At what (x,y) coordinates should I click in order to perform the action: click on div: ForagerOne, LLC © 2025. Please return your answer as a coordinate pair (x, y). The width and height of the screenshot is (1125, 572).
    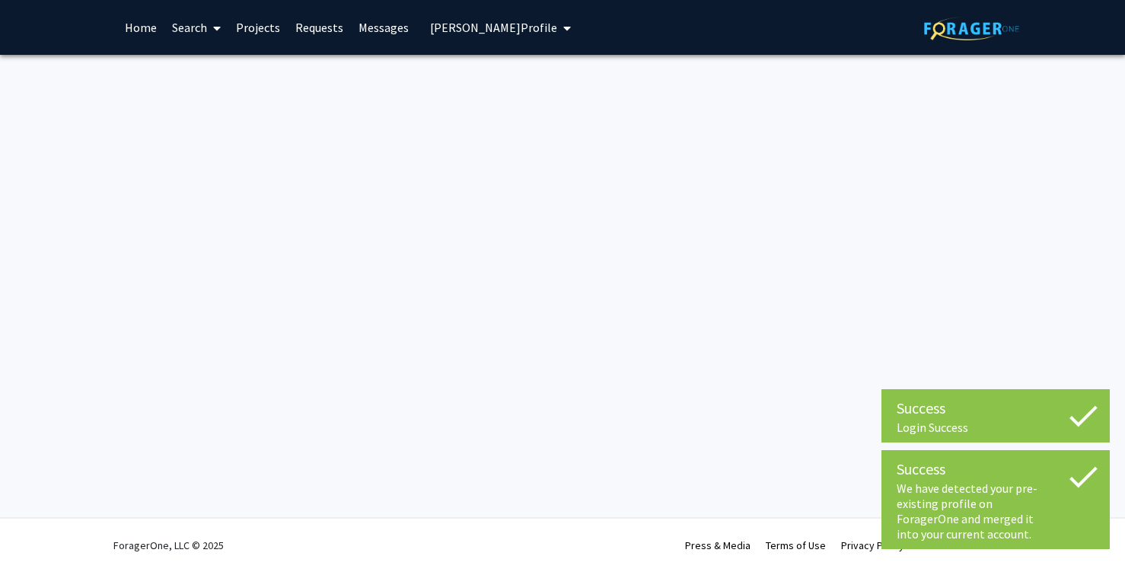
    Looking at the image, I should click on (168, 545).